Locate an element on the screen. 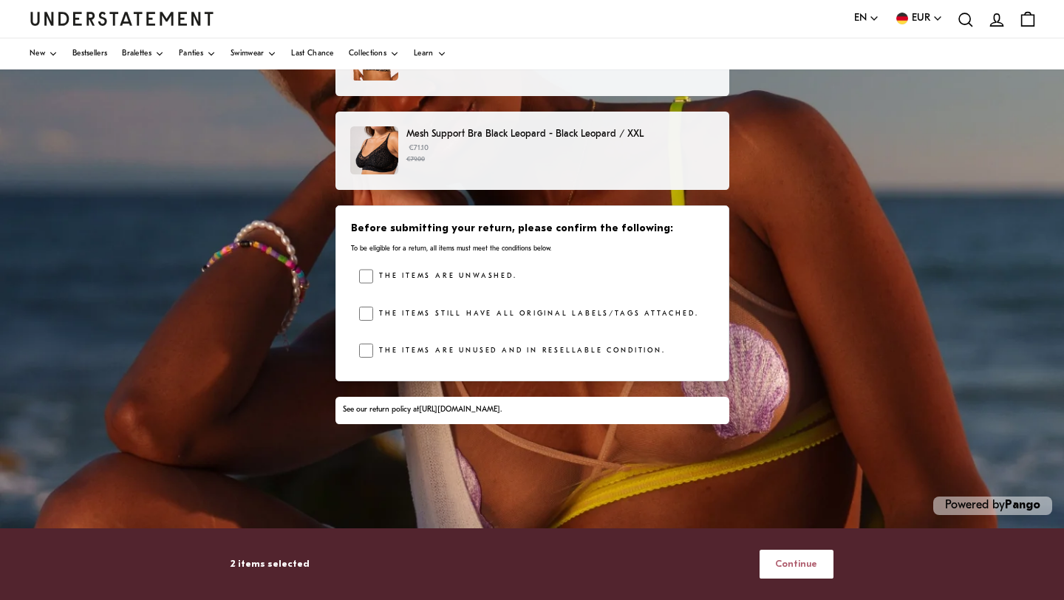 The width and height of the screenshot is (1064, 600). a: Last Chance is located at coordinates (312, 54).